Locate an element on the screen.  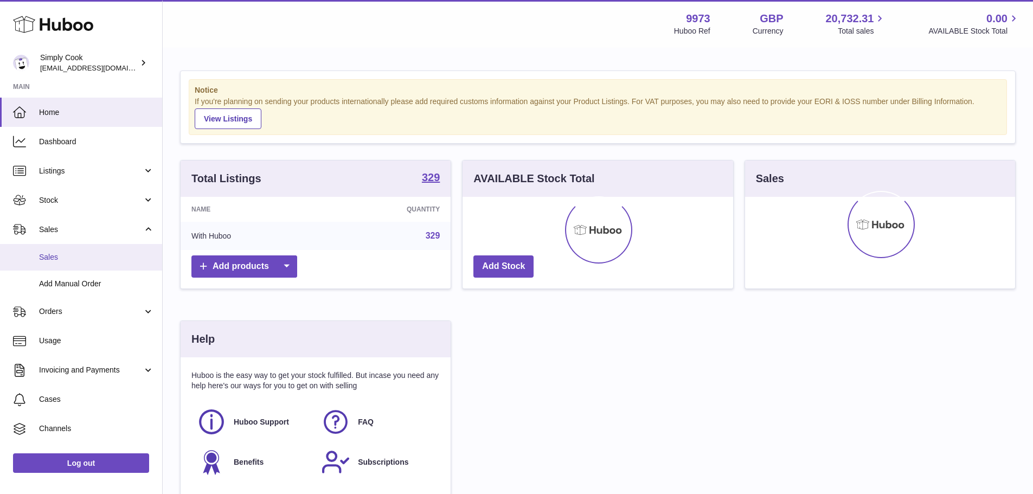
span: Huboo Support is located at coordinates (261, 422).